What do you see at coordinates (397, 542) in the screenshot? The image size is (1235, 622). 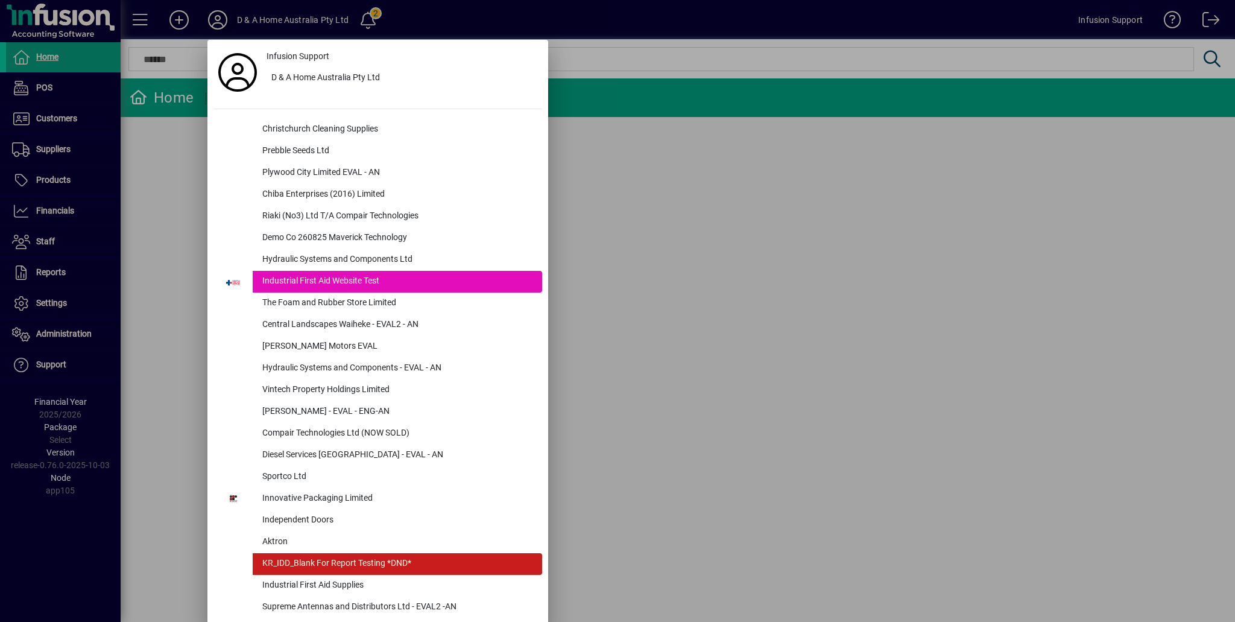 I see `div: Aktron` at bounding box center [397, 542].